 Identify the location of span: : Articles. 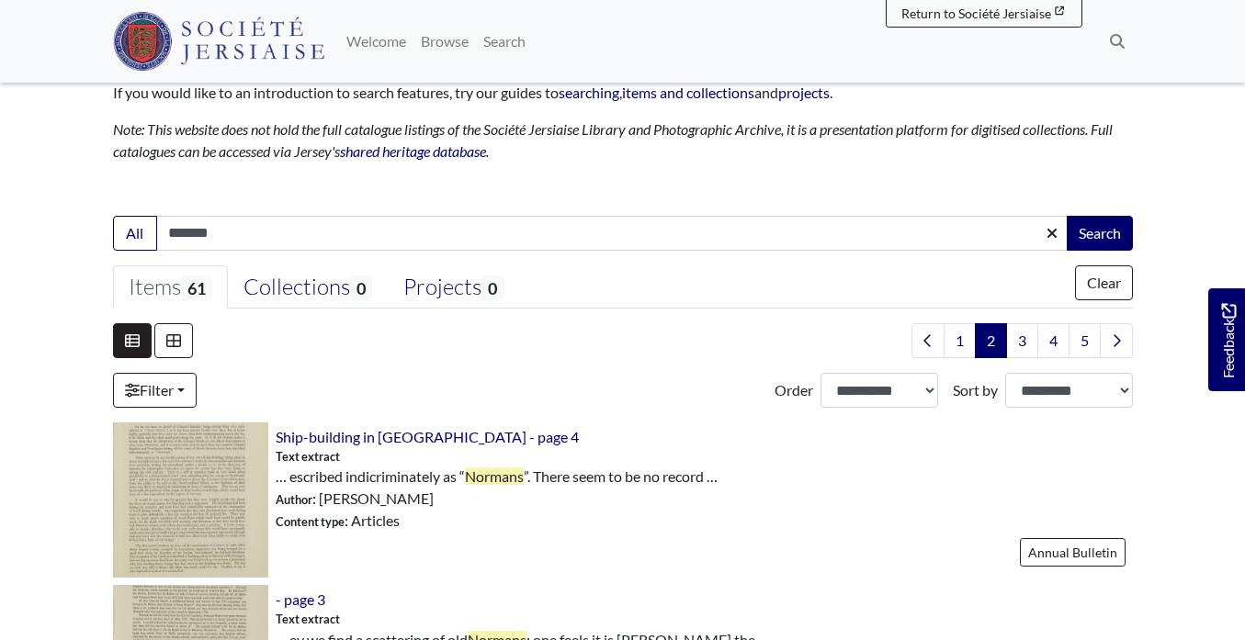
(337, 521).